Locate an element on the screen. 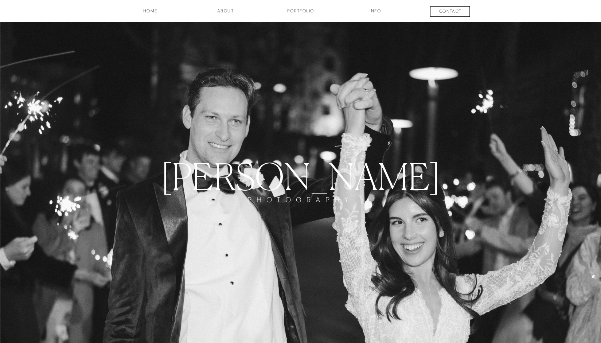  h3: about is located at coordinates (226, 14).